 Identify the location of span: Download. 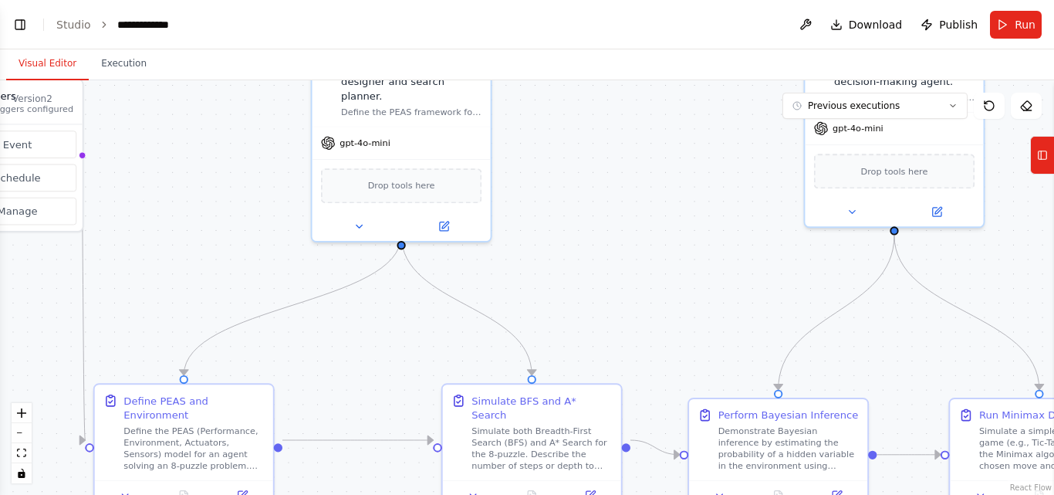
(876, 25).